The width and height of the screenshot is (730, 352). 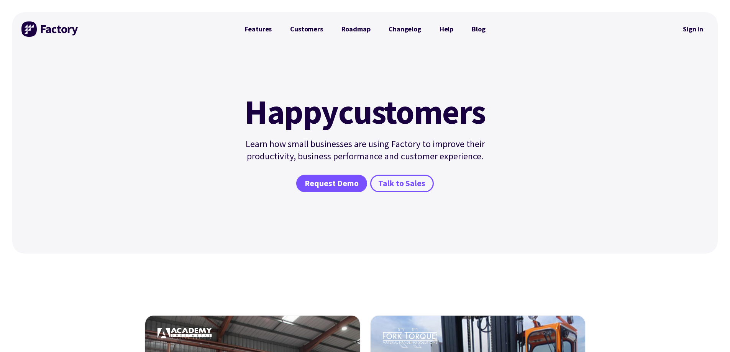 What do you see at coordinates (306, 29) in the screenshot?
I see `a: Customers` at bounding box center [306, 29].